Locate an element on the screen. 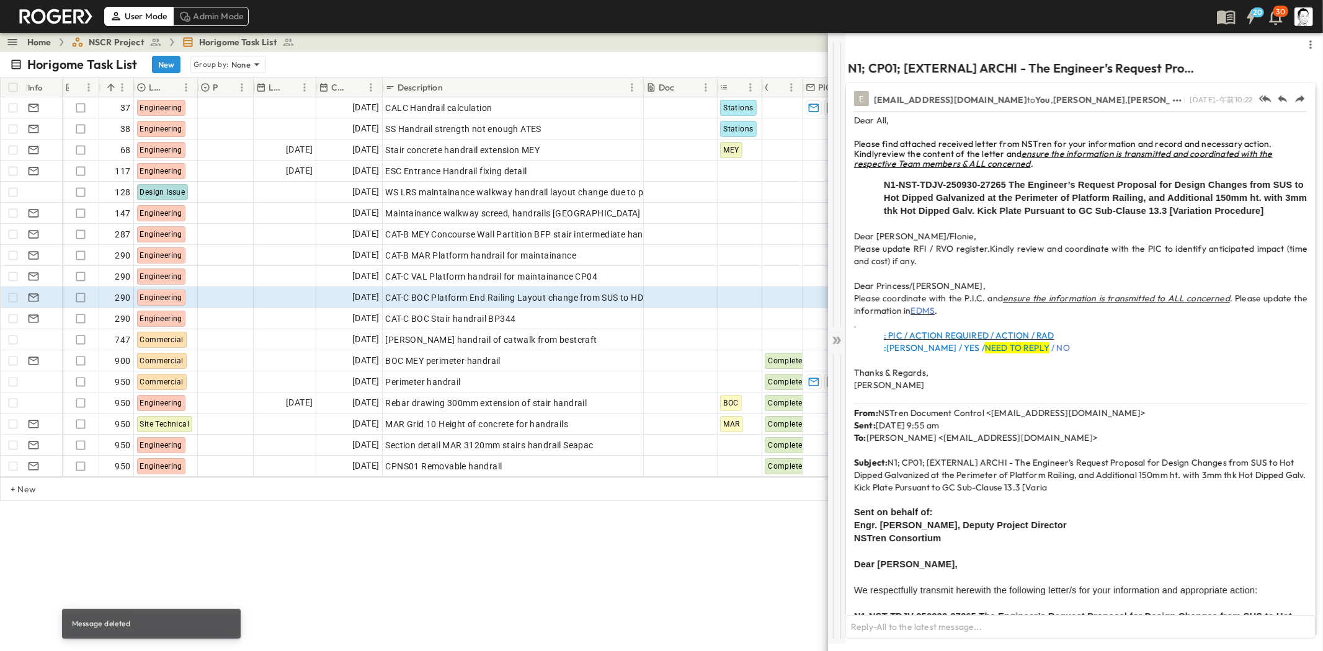 This screenshot has width=1323, height=651. b: Subject: is located at coordinates (871, 463).